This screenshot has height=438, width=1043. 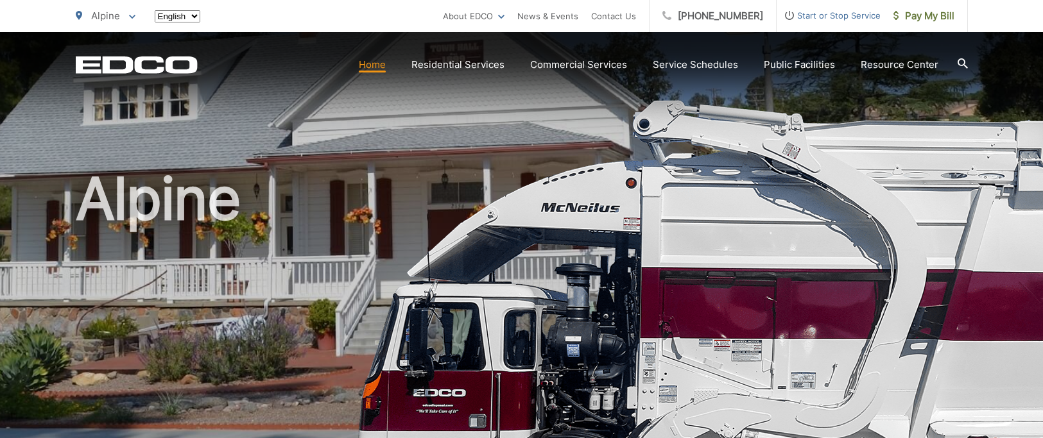 What do you see at coordinates (105, 15) in the screenshot?
I see `span: Alpine` at bounding box center [105, 15].